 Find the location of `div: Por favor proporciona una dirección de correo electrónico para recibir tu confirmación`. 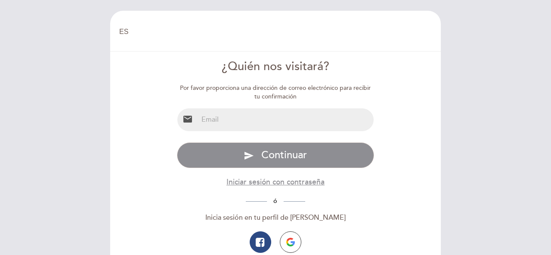

div: Por favor proporciona una dirección de correo electrónico para recibir tu confirmación is located at coordinates (275, 92).